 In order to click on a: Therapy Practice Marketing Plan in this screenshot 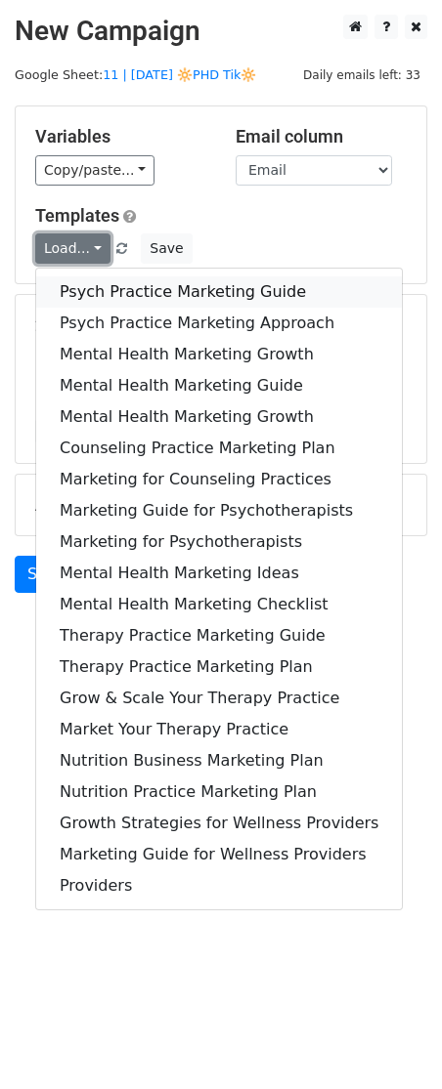, I will do `click(219, 667)`.